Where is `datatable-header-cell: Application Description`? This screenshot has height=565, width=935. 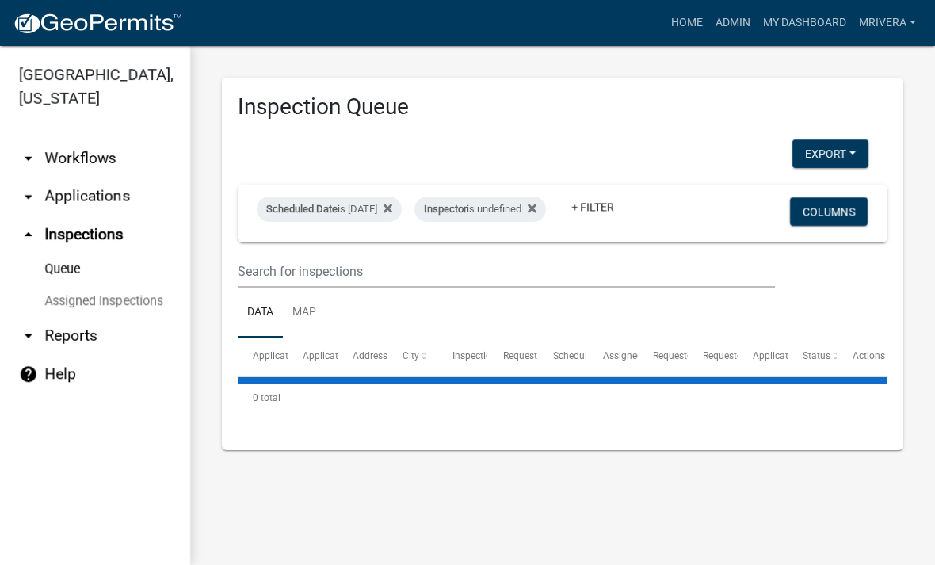
datatable-header-cell: Application Description is located at coordinates (762, 356).